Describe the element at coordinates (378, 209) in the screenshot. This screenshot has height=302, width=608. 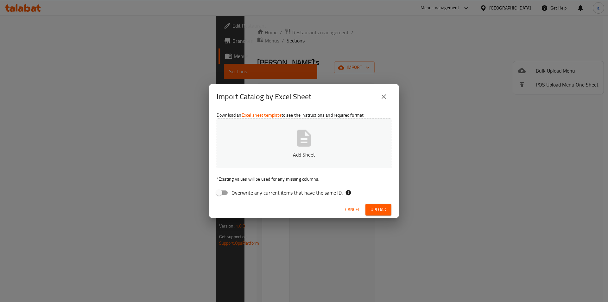
I see `button: Upload` at that location.